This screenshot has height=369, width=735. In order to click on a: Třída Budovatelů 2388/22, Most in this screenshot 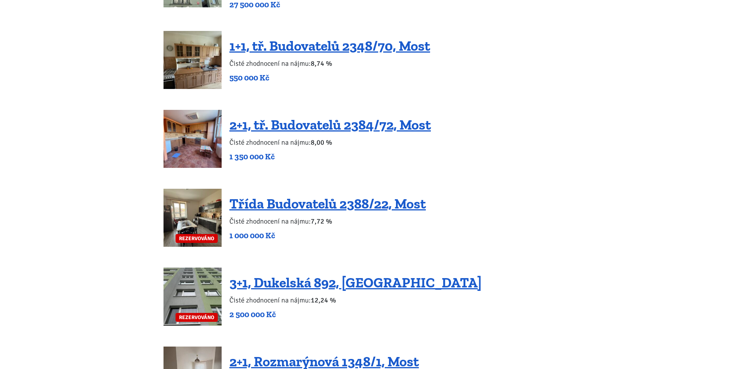, I will do `click(327, 204)`.